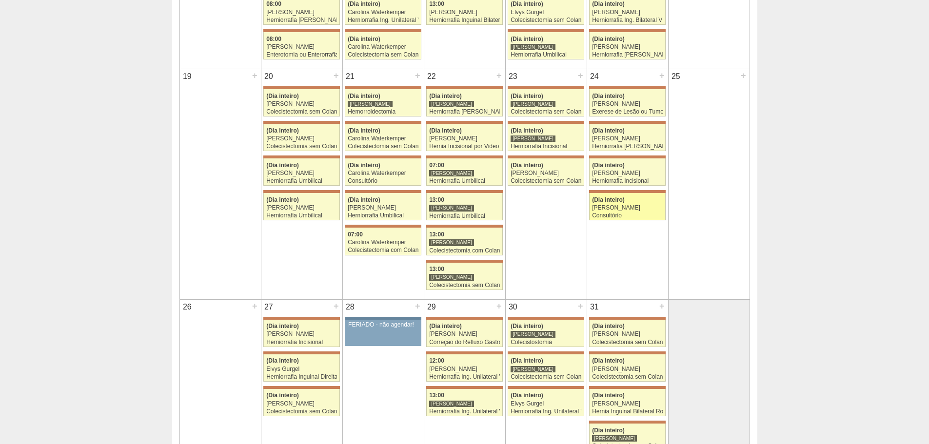  Describe the element at coordinates (545, 404) in the screenshot. I see `div: Elvys Gurgel` at that location.